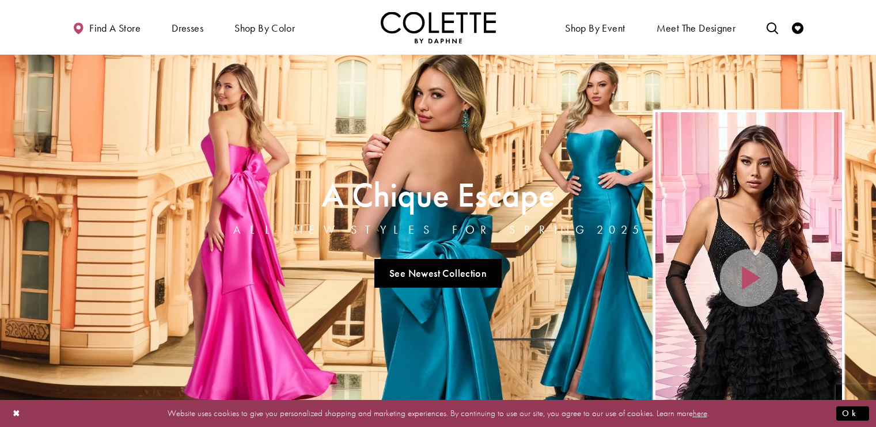 This screenshot has width=876, height=427. I want to click on button: Submit Dialog, so click(852, 413).